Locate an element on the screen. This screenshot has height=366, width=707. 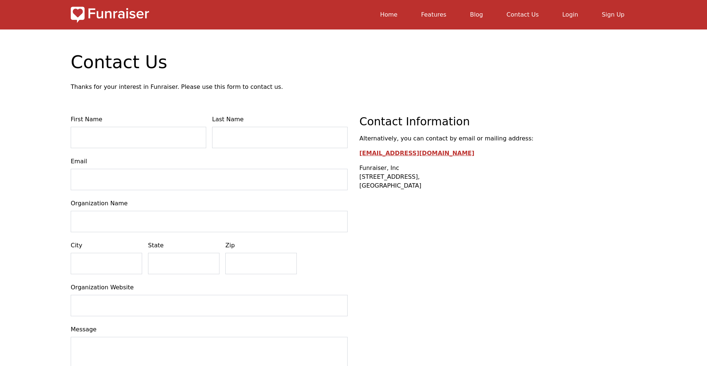
p: Thanks for your interest in Funraiser. Please use this form to contact us. is located at coordinates (353, 87).